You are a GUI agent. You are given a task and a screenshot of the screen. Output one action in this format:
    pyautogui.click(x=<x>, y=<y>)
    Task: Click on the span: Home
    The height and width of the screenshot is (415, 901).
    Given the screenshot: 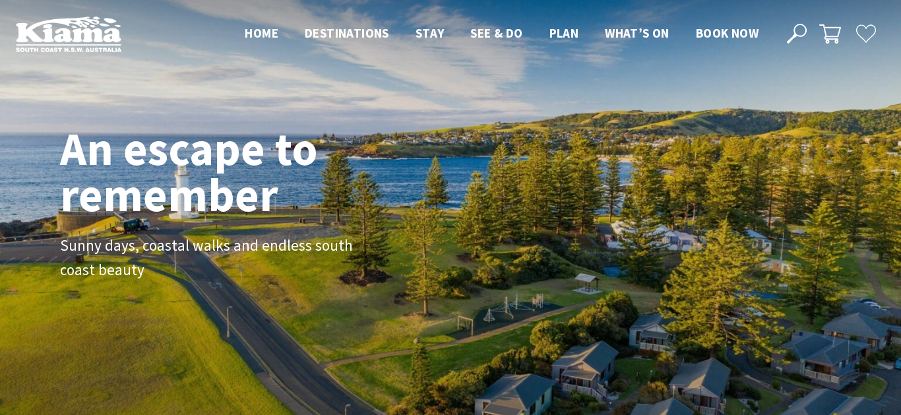 What is the action you would take?
    pyautogui.click(x=261, y=33)
    